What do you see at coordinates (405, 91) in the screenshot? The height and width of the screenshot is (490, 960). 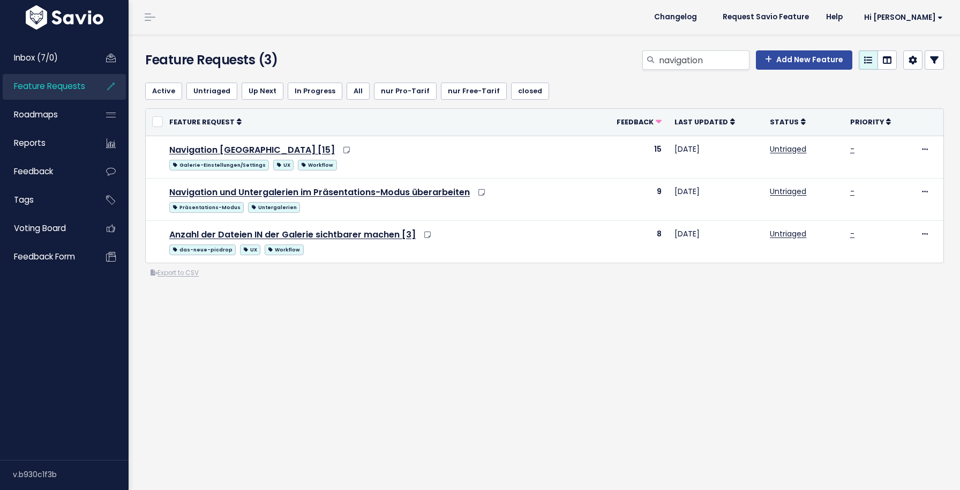 I see `a: nur Pro-Tarif` at bounding box center [405, 91].